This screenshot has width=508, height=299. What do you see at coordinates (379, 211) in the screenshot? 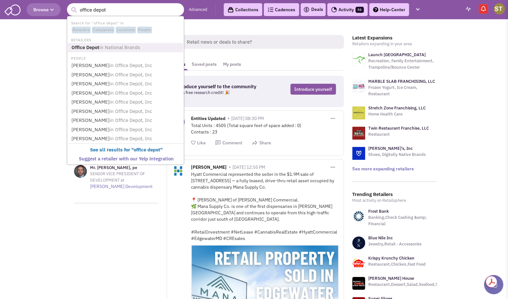
I see `a: Frost Bank` at bounding box center [379, 211].